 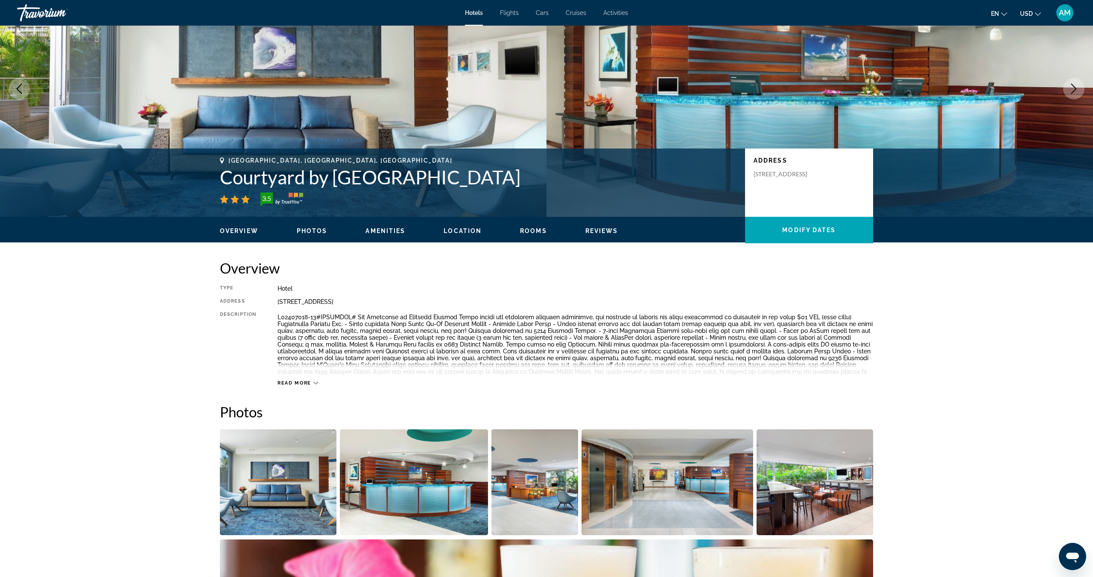 What do you see at coordinates (294, 383) in the screenshot?
I see `span: Read more` at bounding box center [294, 383].